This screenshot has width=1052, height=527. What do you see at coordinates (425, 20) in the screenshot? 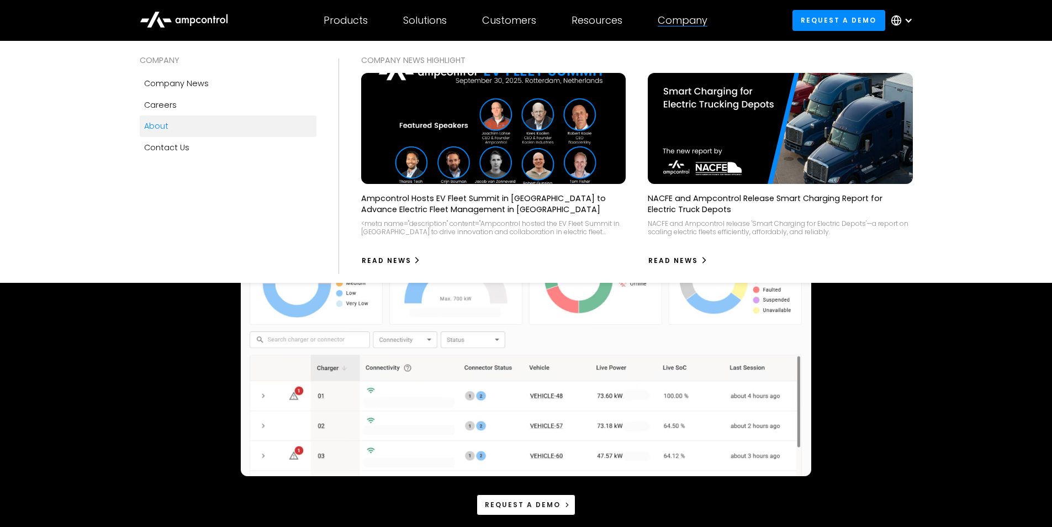
I see `div: Solutions` at bounding box center [425, 20].